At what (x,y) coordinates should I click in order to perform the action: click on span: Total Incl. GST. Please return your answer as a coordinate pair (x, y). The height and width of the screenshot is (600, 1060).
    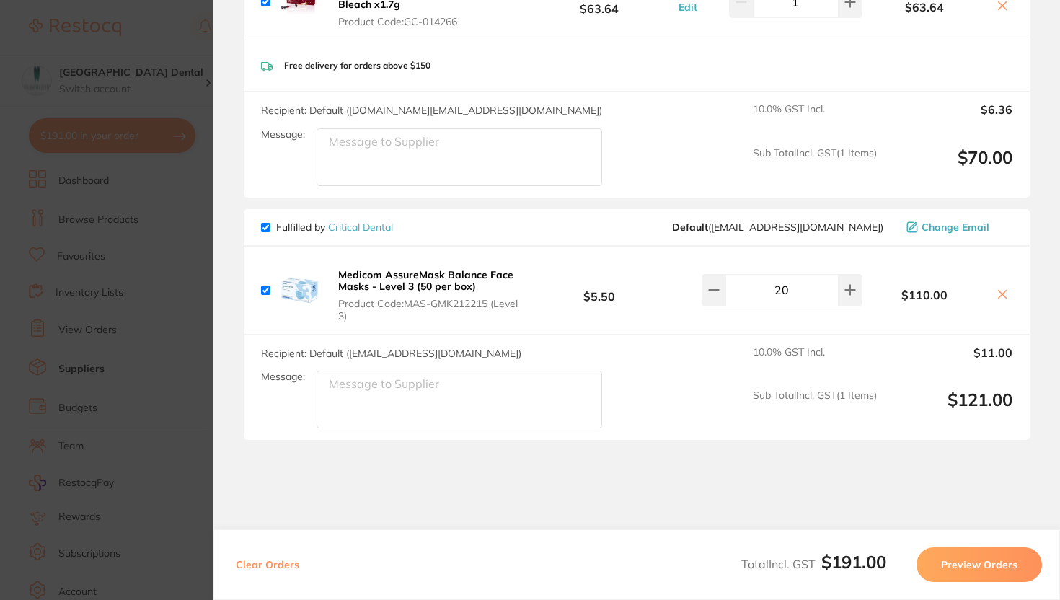
    Looking at the image, I should click on (813, 564).